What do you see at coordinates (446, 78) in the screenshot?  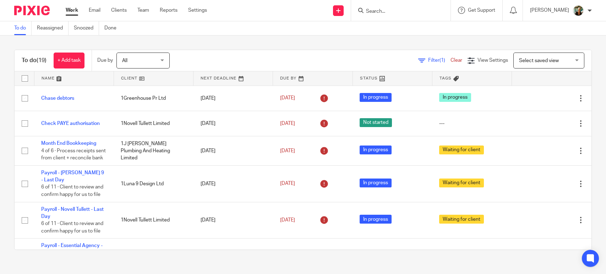 I see `span: Tags` at bounding box center [446, 78].